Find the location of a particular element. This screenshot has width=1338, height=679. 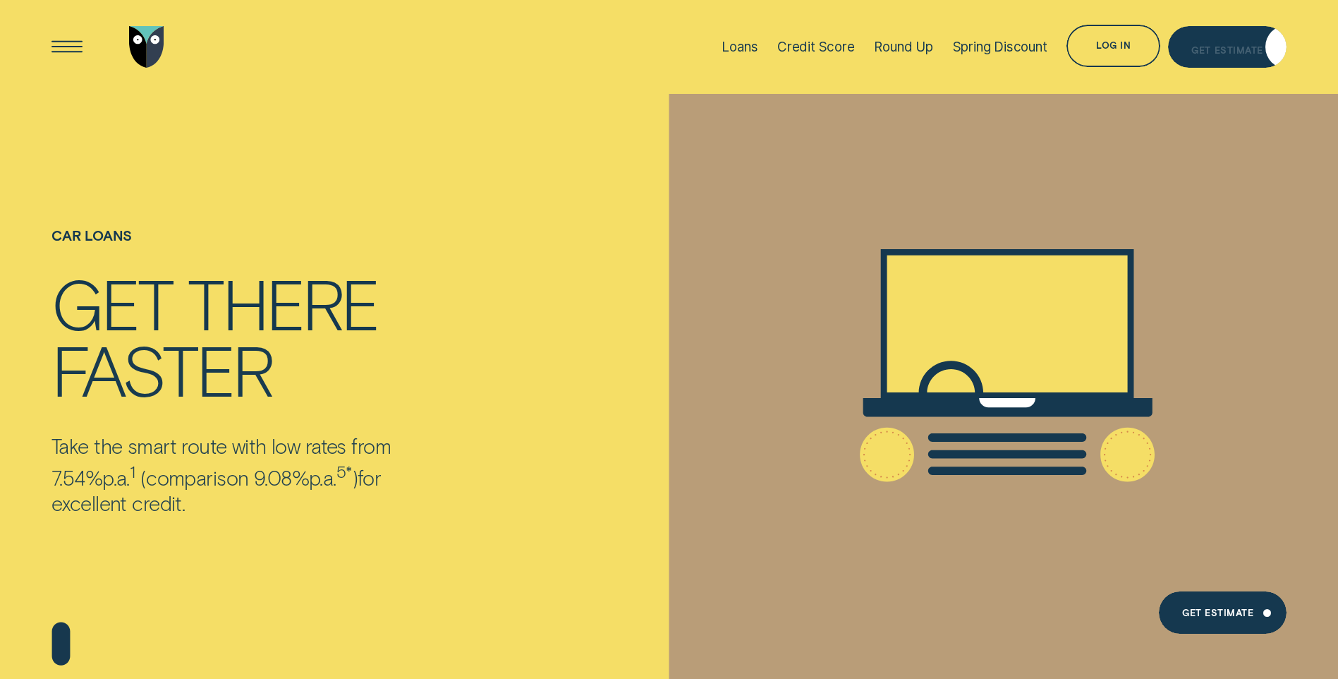

h4: Get there faster is located at coordinates (254, 335).